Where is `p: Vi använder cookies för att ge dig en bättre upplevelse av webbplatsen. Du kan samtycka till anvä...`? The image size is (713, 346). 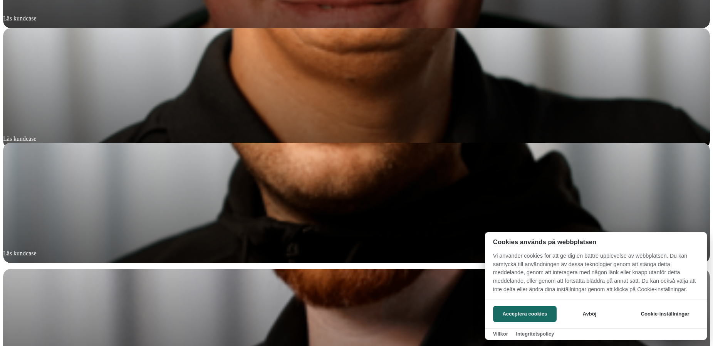 p: Vi använder cookies för att ge dig en bättre upplevelse av webbplatsen. Du kan samtycka till anvä... is located at coordinates (596, 275).